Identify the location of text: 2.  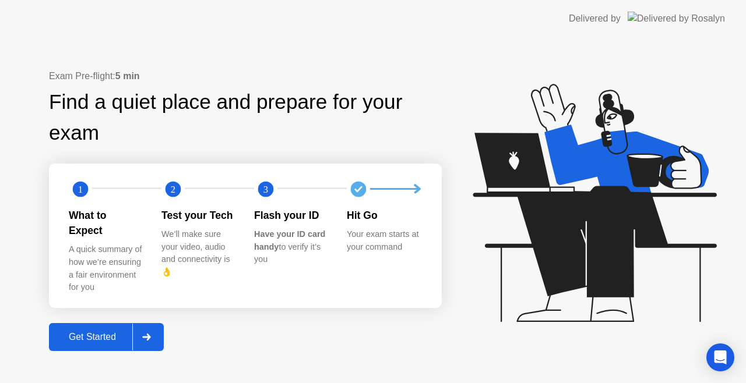
(173, 189).